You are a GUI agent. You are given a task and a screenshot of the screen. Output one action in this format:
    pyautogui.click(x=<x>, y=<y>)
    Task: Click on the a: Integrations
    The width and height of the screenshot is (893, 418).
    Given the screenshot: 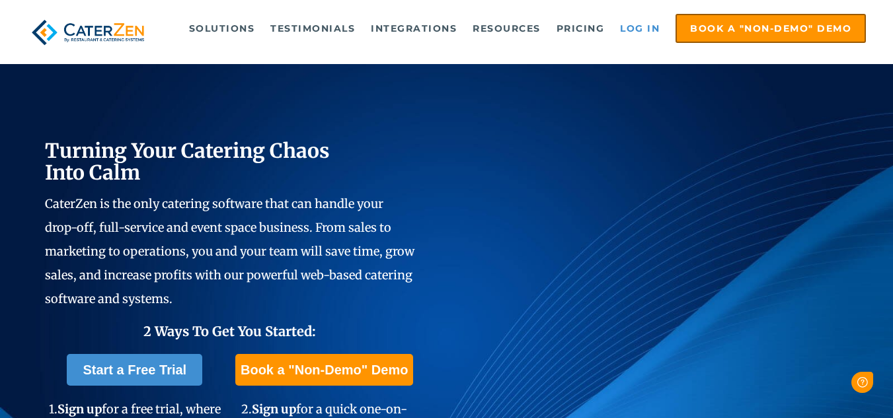 What is the action you would take?
    pyautogui.click(x=414, y=28)
    